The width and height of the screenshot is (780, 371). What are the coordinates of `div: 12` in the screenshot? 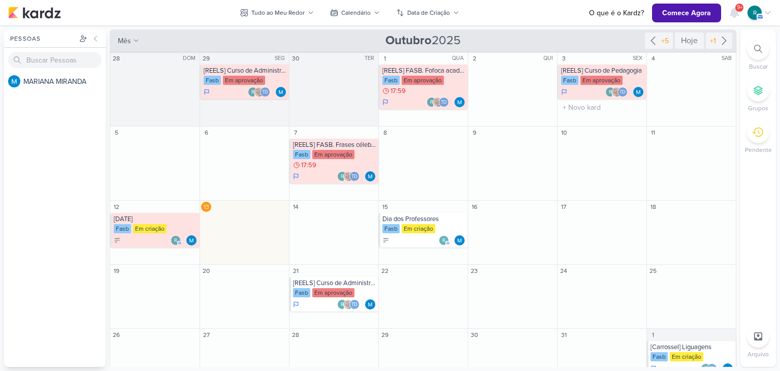 It's located at (116, 207).